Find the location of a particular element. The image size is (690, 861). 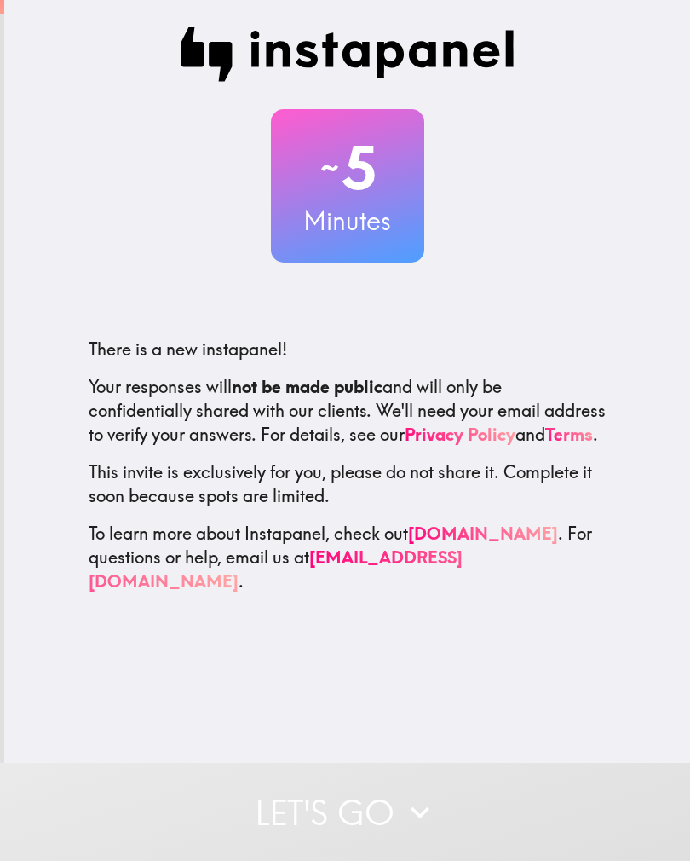

img: Instapanel is located at coordinates (348, 55).